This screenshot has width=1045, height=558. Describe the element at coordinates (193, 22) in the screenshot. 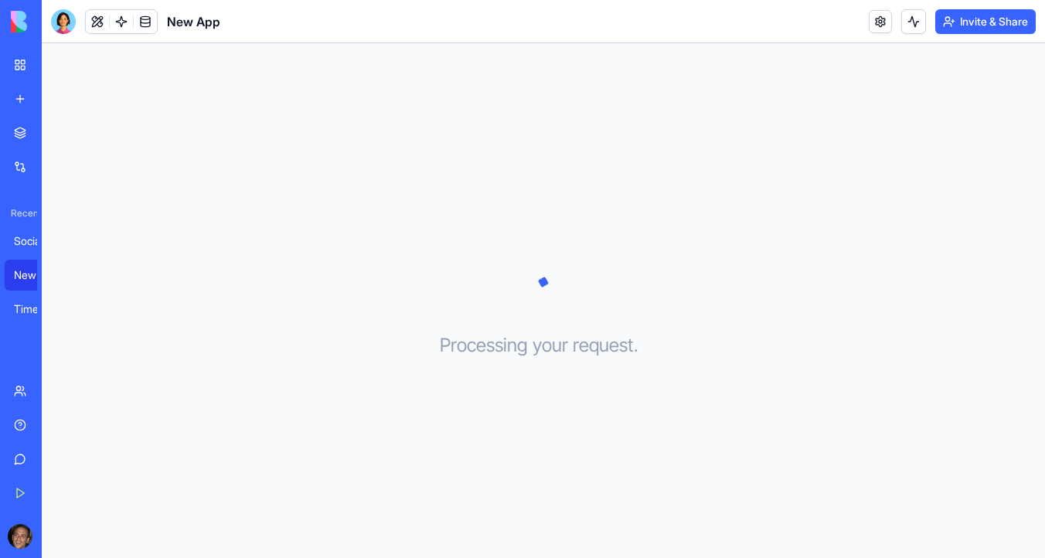

I see `span: New App` at that location.